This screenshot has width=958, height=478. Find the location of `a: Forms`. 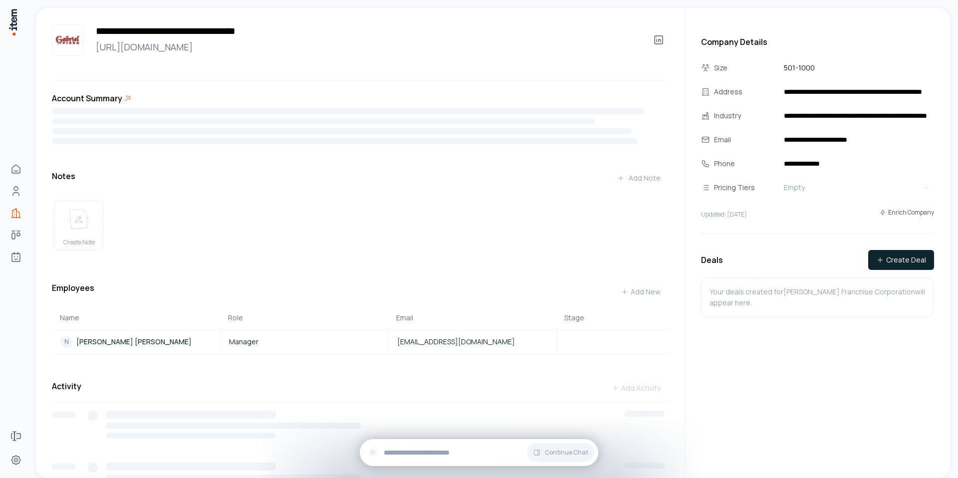

a: Forms is located at coordinates (16, 436).